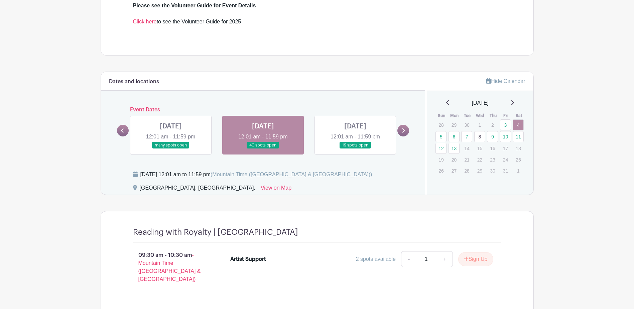 This screenshot has height=309, width=634. Describe the element at coordinates (518, 136) in the screenshot. I see `a: 11` at that location.